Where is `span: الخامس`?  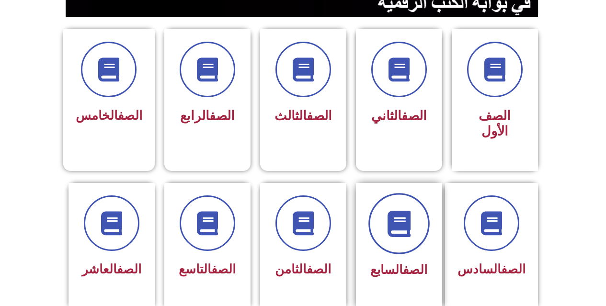 span: الخامس is located at coordinates (109, 115).